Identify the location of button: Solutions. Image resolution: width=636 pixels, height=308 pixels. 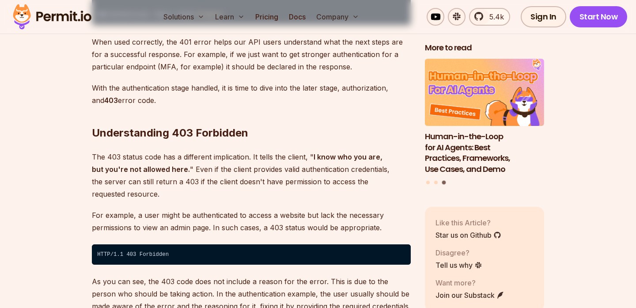
(184, 17).